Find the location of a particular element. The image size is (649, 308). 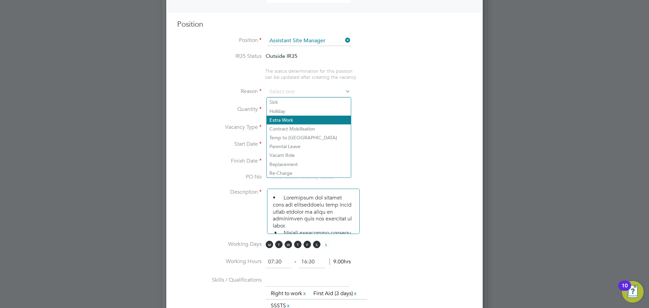

li: First Aid (3 days) is located at coordinates (335, 293).